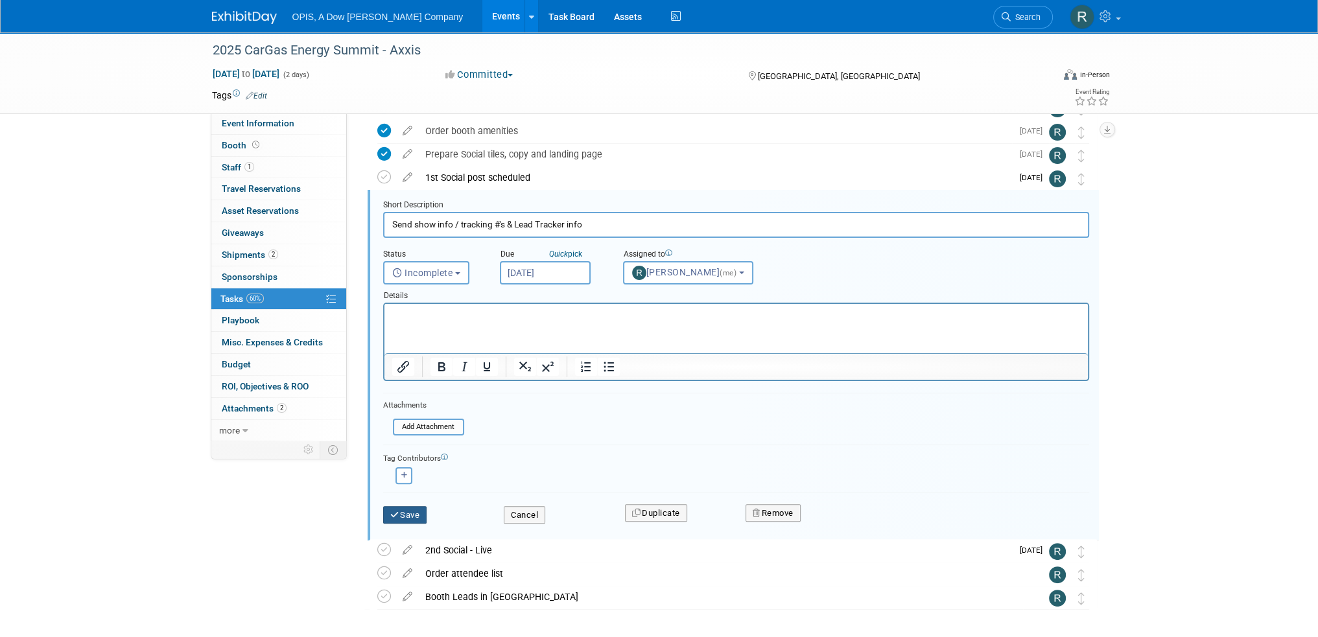  Describe the element at coordinates (241, 320) in the screenshot. I see `span: Playbook` at that location.